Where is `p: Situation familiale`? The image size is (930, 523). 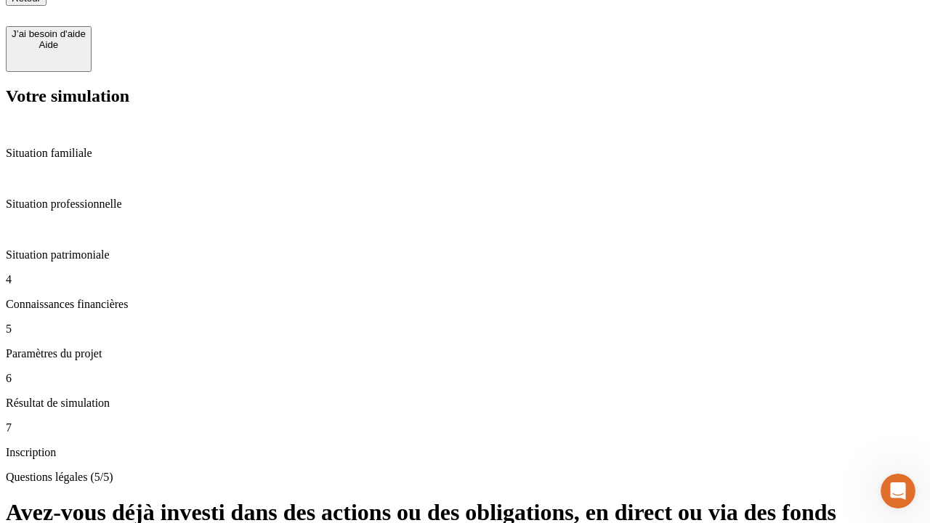 p: Situation familiale is located at coordinates (465, 153).